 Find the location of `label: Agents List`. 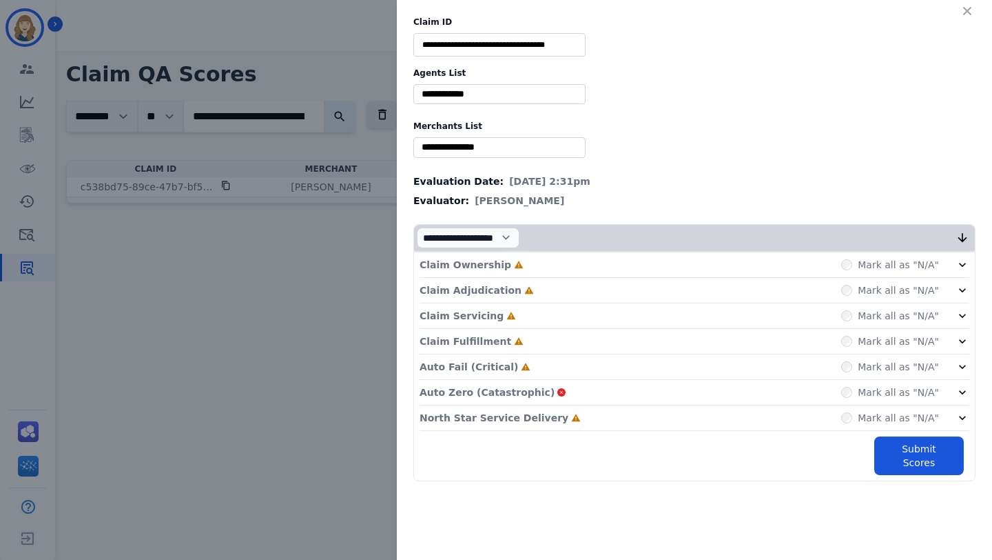

label: Agents List is located at coordinates (695, 73).